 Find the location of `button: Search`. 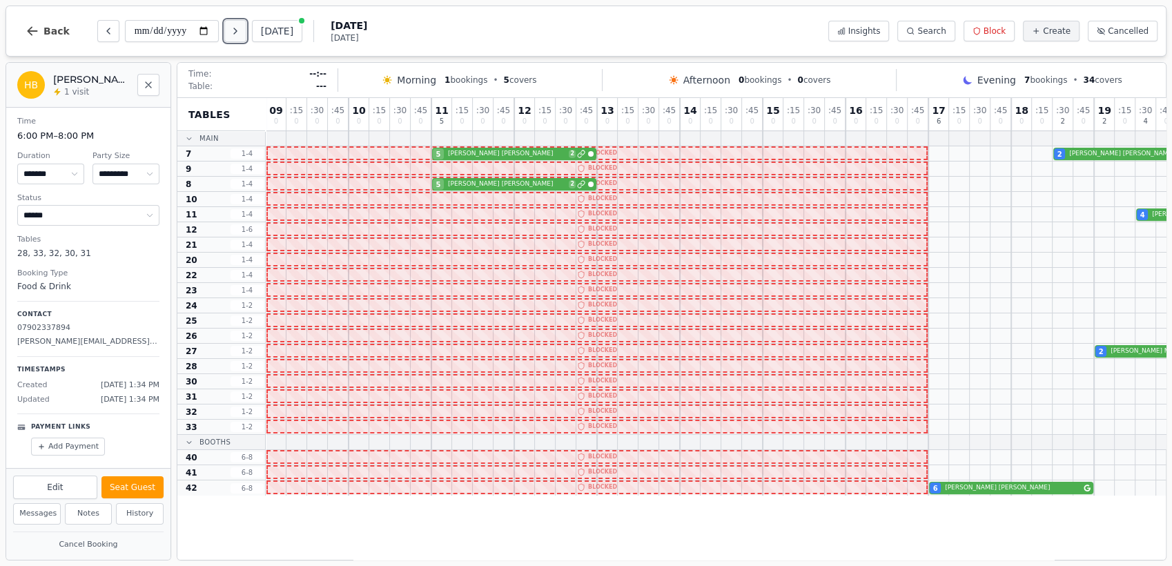

button: Search is located at coordinates (926, 31).